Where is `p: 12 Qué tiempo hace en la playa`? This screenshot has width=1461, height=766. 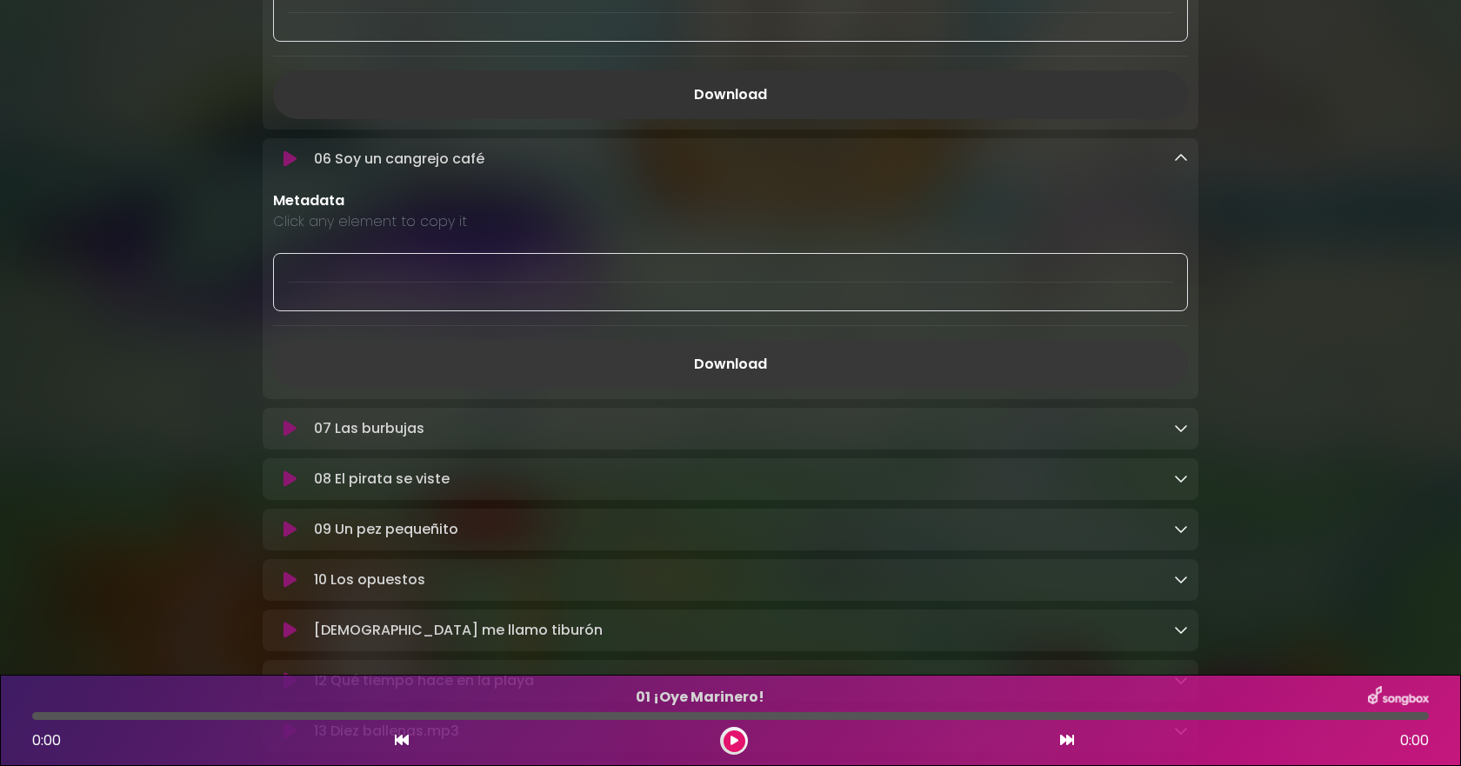
p: 12 Qué tiempo hace en la playa is located at coordinates (744, 681).